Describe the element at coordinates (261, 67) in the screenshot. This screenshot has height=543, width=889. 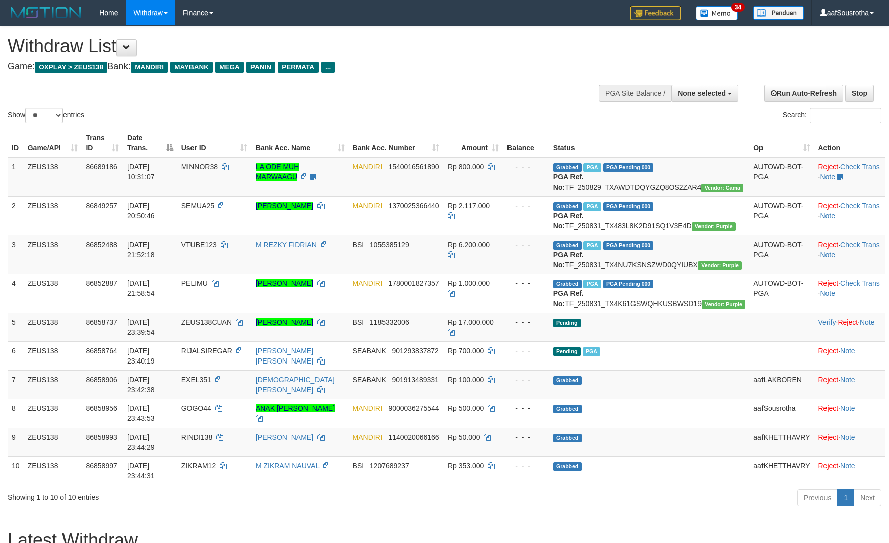
I see `span: PANIN` at that location.